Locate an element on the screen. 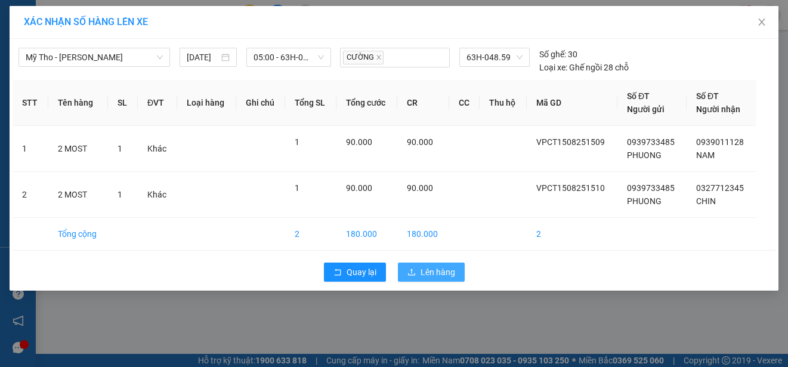 The width and height of the screenshot is (788, 367). span: Người gửi is located at coordinates (645, 109).